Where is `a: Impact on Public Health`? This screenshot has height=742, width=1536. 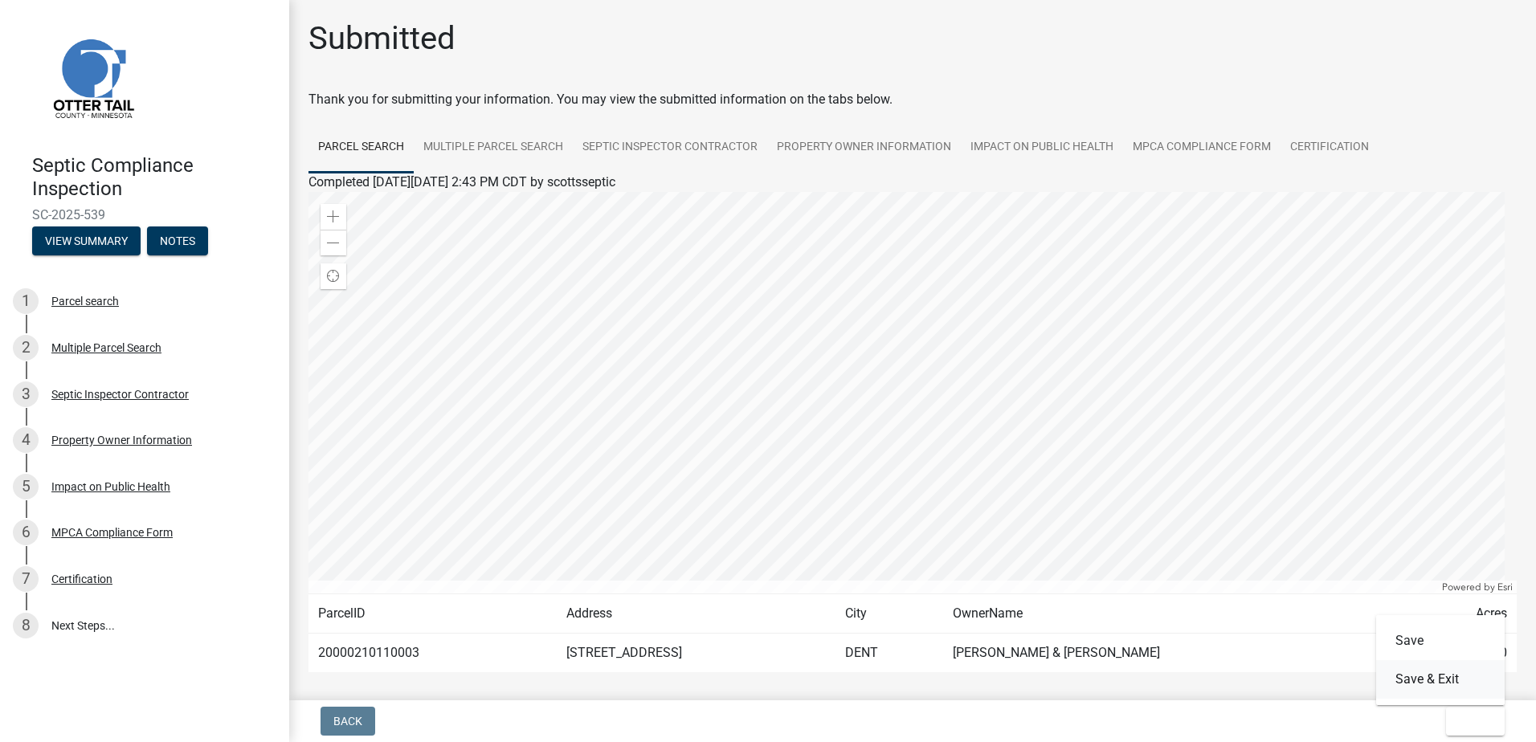
a: Impact on Public Health is located at coordinates (1042, 148).